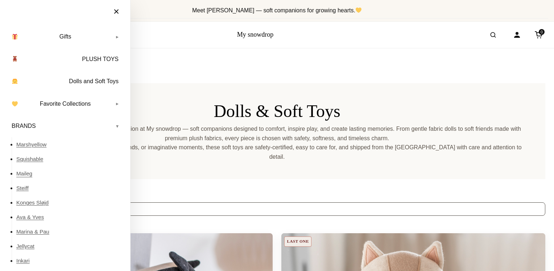 The width and height of the screenshot is (554, 271). Describe the element at coordinates (65, 81) in the screenshot. I see `a: Dolls and Soft Toys` at that location.